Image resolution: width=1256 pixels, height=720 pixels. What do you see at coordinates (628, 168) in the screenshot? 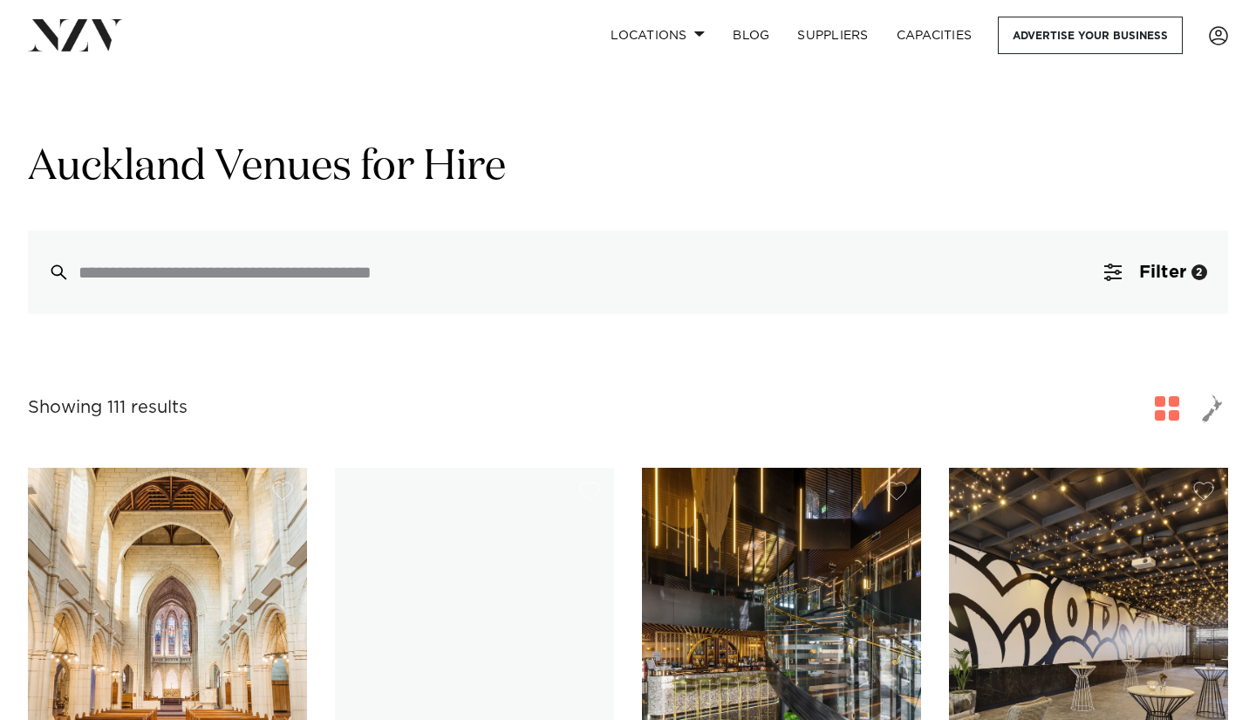
I see `h1: Auckland Venues for Hire` at bounding box center [628, 168].